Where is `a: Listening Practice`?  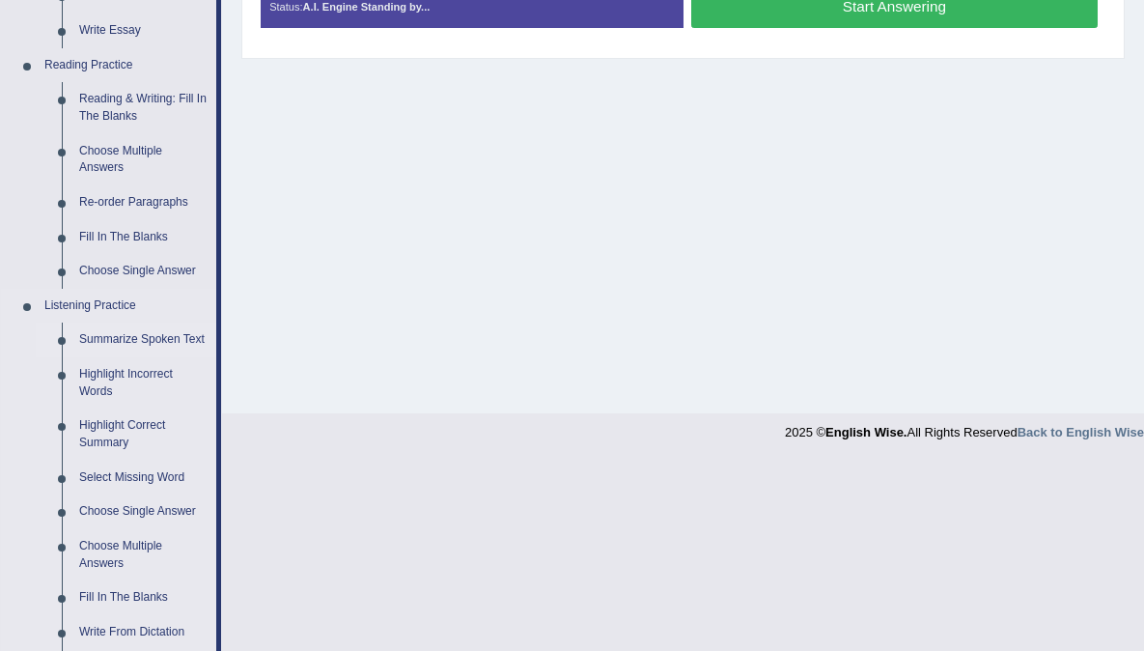 a: Listening Practice is located at coordinates (126, 306).